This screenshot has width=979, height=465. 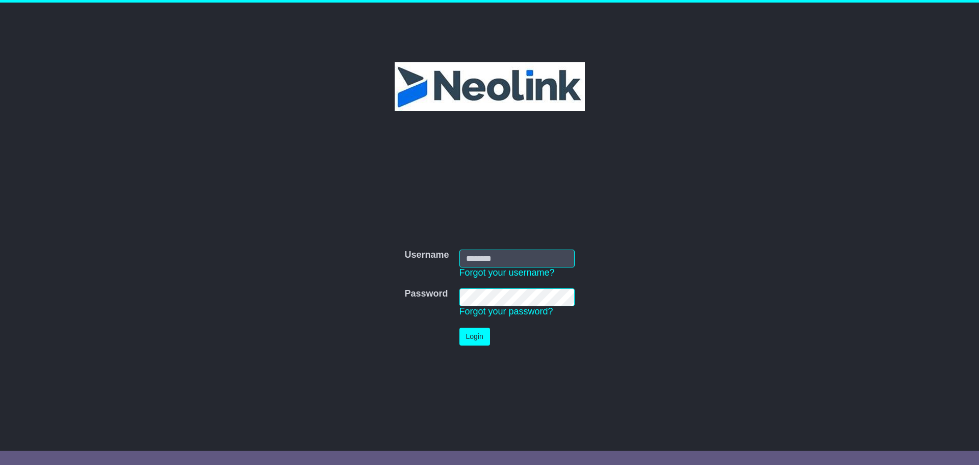 What do you see at coordinates (506, 311) in the screenshot?
I see `a: Forgot your password?` at bounding box center [506, 311].